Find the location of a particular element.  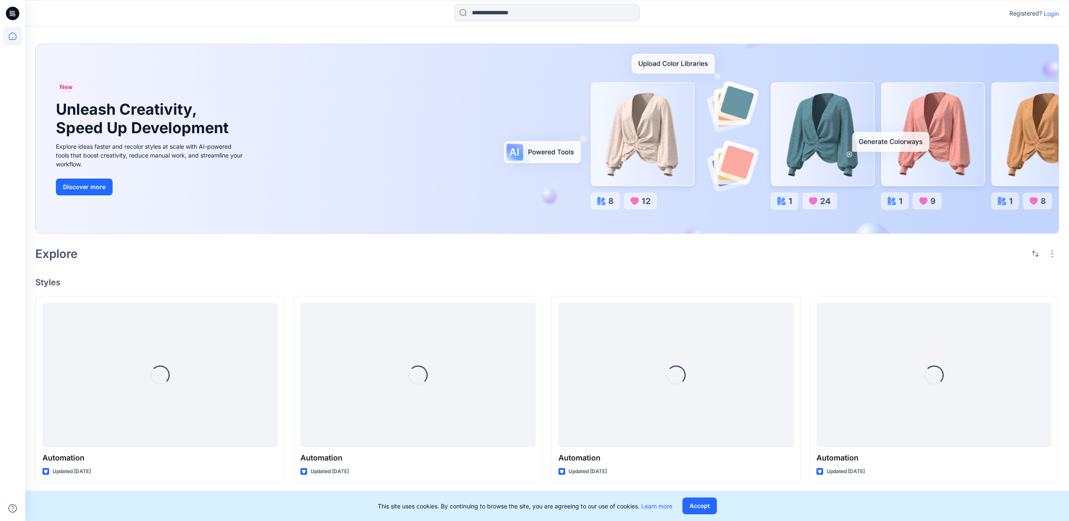

span: New is located at coordinates (66, 87).